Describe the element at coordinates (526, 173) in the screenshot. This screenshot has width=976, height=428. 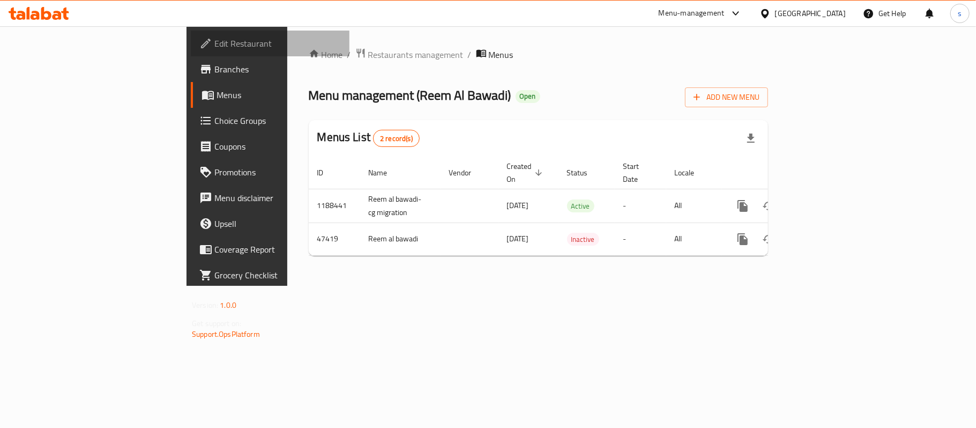
I see `span: Created On` at that location.